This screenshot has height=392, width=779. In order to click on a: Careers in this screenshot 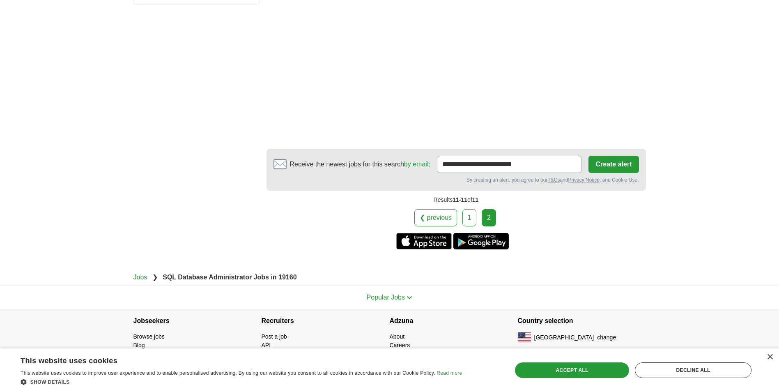, I will do `click(400, 345)`.